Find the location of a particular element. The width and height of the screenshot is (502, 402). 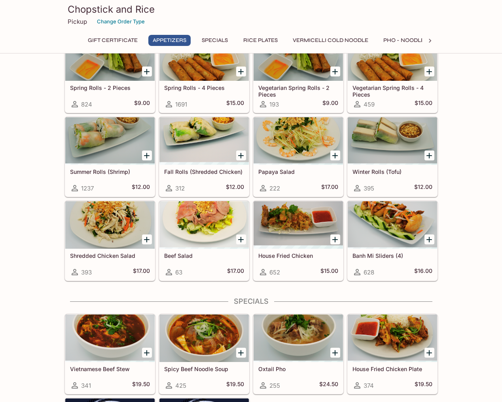

span: 63 is located at coordinates (179, 272).